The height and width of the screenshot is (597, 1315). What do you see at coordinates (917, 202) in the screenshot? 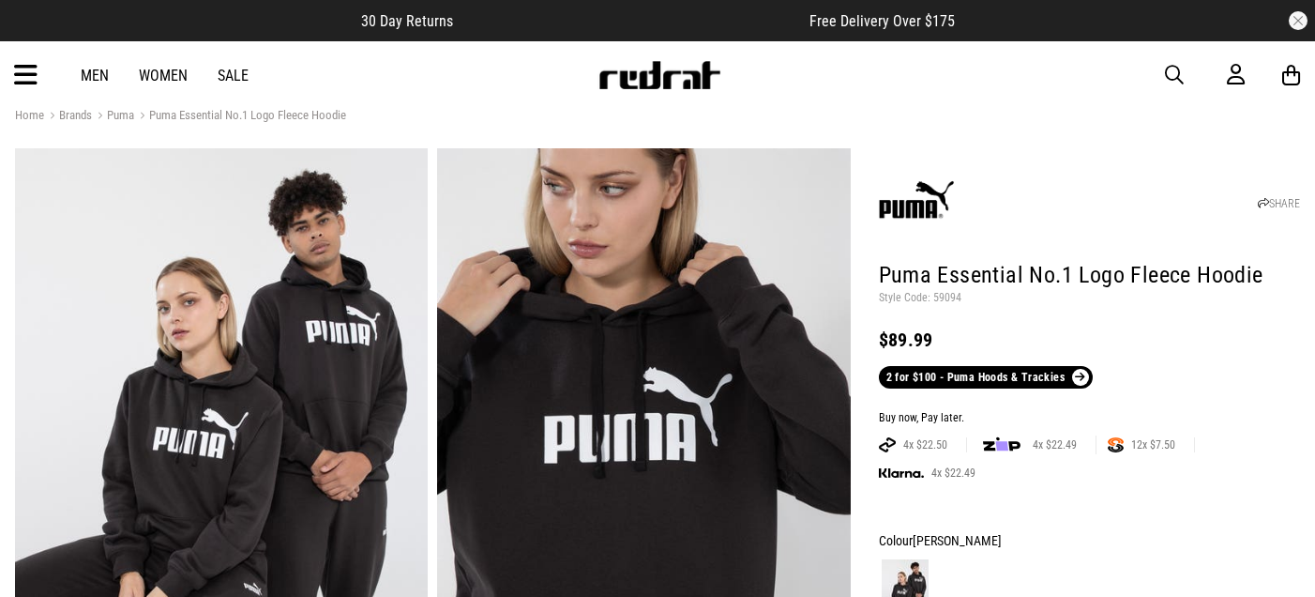
I see `img: Puma` at bounding box center [917, 202].